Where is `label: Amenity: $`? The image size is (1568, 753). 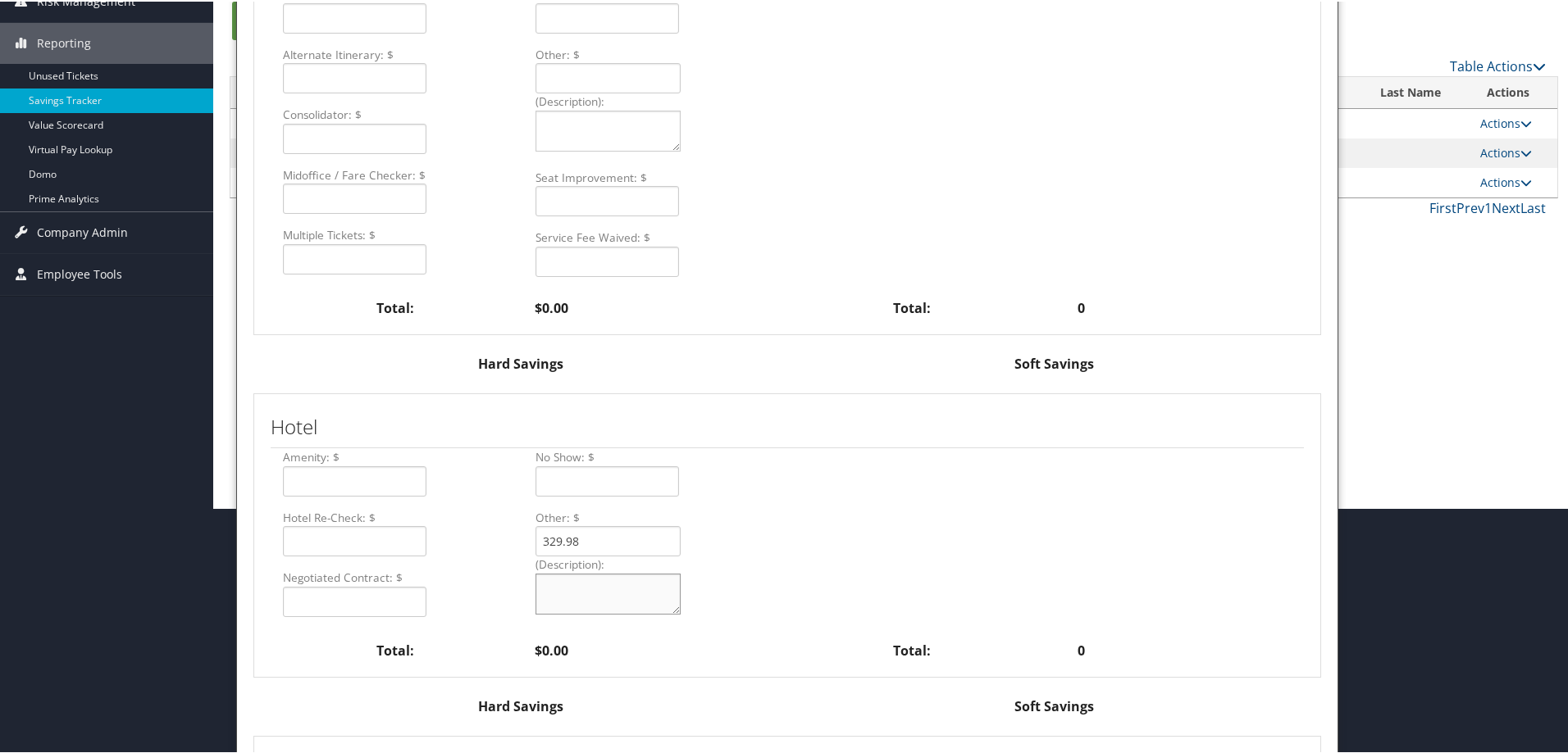 label: Amenity: $ is located at coordinates (354, 477).